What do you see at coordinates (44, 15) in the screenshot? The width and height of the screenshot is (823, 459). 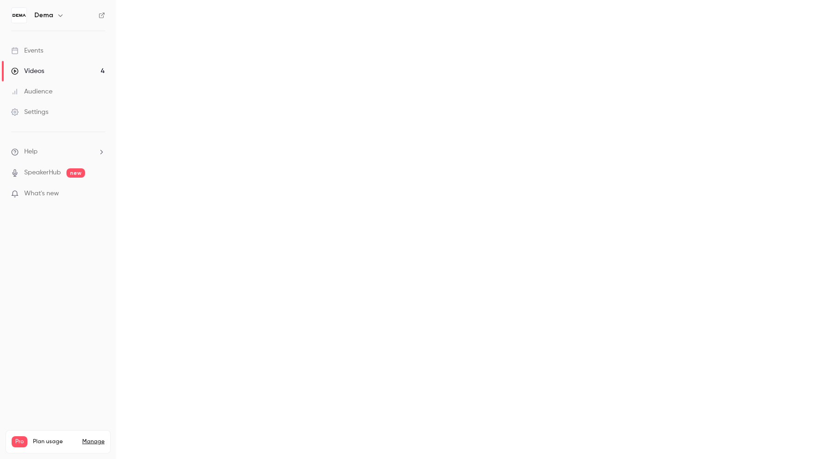 I see `h6: Dema` at bounding box center [44, 15].